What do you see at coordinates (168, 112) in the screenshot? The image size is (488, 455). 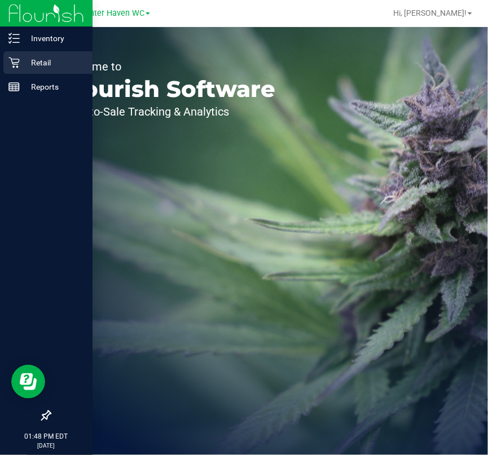 I see `p: Seed-to-Sale Tracking & Analytics` at bounding box center [168, 112].